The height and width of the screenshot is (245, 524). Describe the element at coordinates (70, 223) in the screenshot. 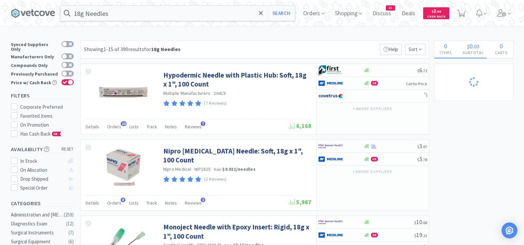

I see `div: ( 12 )` at that location.